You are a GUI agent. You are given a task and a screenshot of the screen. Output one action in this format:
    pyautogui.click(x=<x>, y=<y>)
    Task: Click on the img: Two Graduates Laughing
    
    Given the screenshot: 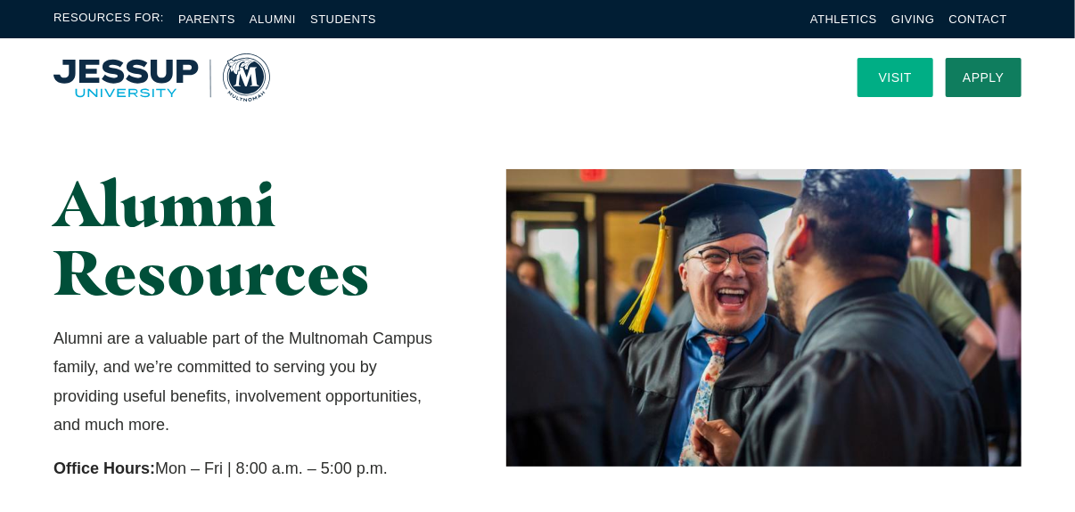 What is the action you would take?
    pyautogui.click(x=764, y=318)
    